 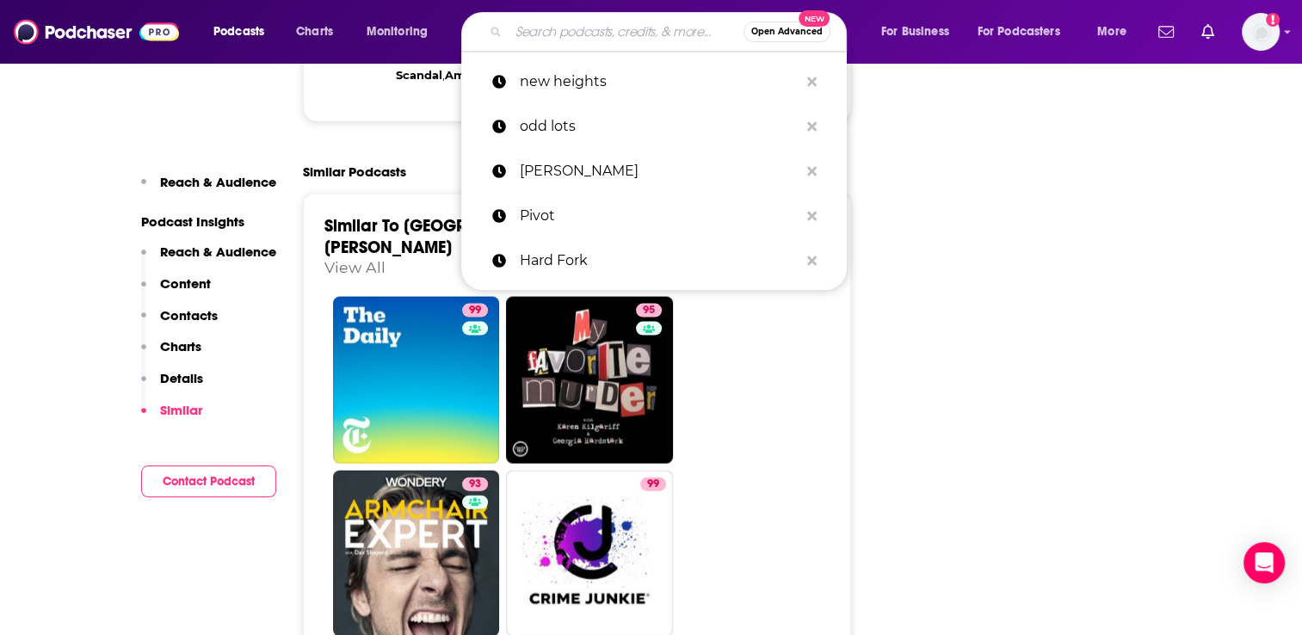 What do you see at coordinates (787, 32) in the screenshot?
I see `button: Open AdvancedNew` at bounding box center [787, 32].